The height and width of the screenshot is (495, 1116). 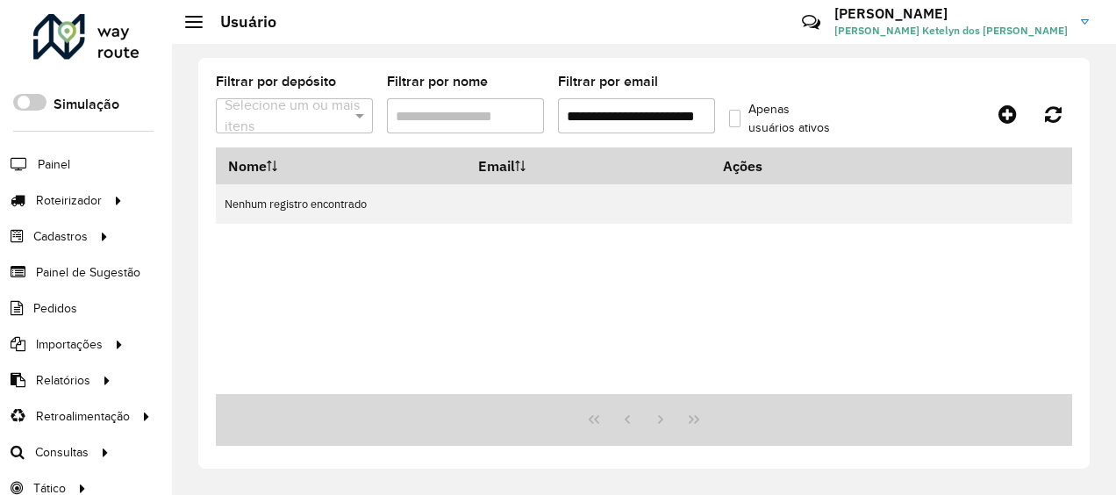 What do you see at coordinates (68, 200) in the screenshot?
I see `span: Roteirizador` at bounding box center [68, 200].